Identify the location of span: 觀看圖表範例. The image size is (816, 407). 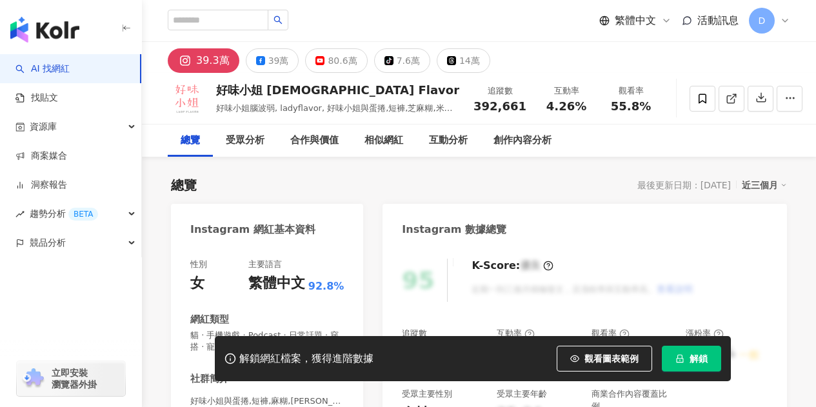
(611, 359).